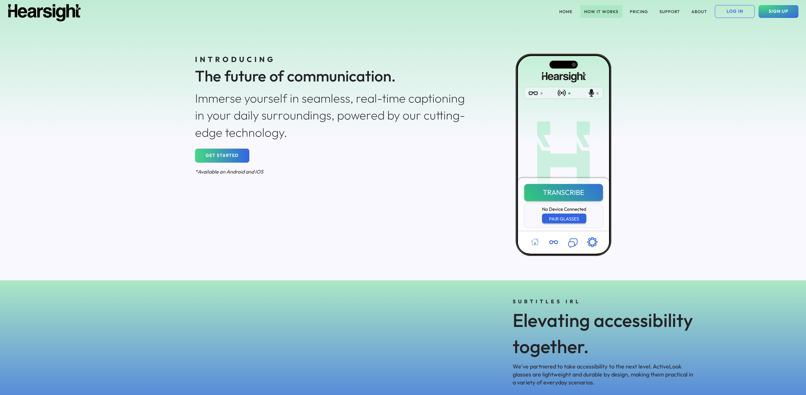  What do you see at coordinates (334, 59) in the screenshot?
I see `div: INTRODUCING` at bounding box center [334, 59].